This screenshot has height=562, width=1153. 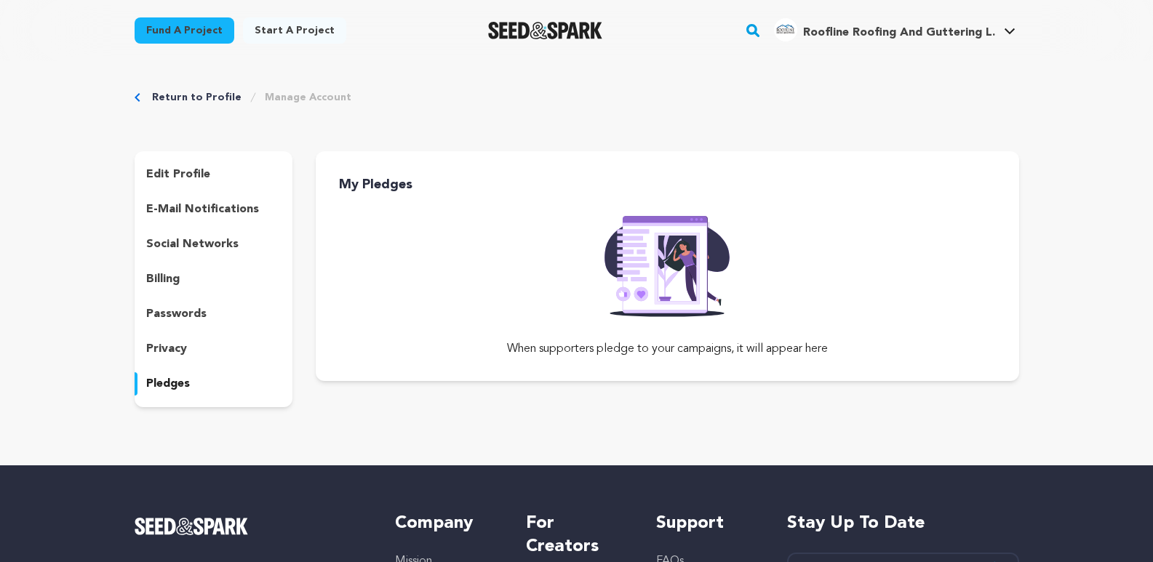 I want to click on a: Return to Profile, so click(x=196, y=97).